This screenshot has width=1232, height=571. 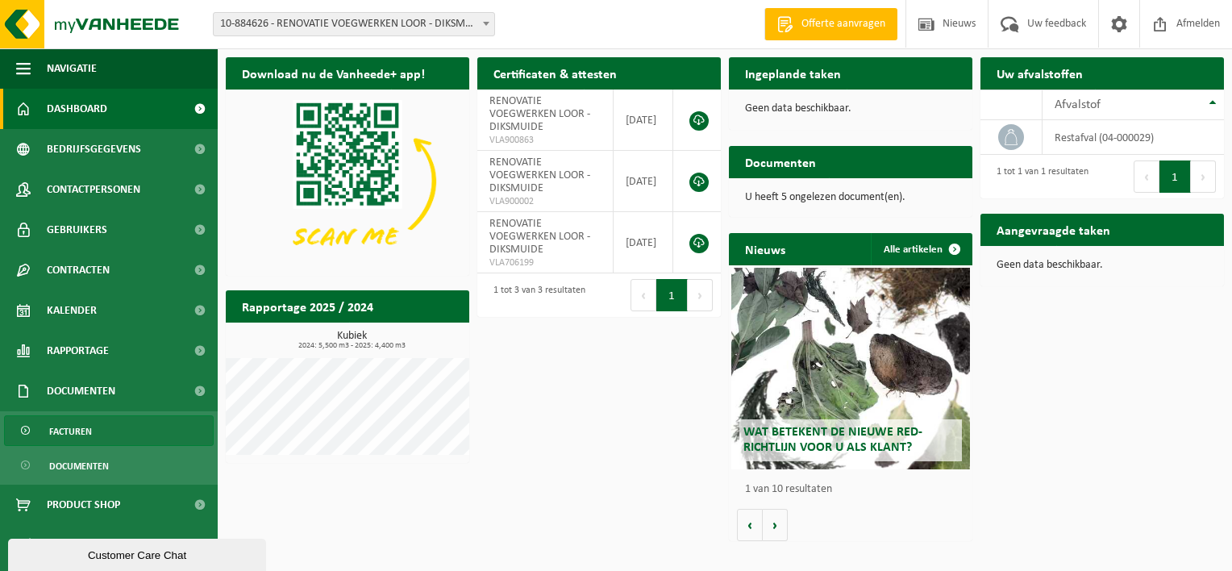 What do you see at coordinates (408, 338) in the screenshot?
I see `a: Bekijk rapportage` at bounding box center [408, 338].